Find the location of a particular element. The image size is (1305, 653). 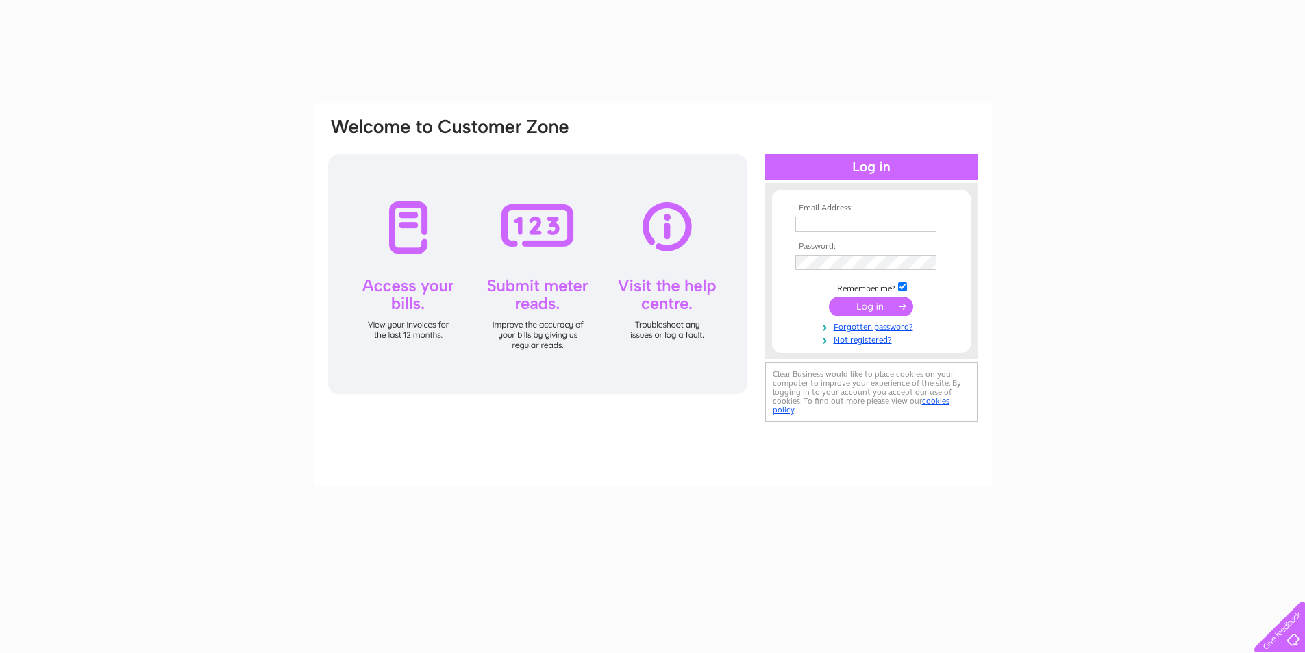

div: Clear Business would like to place cookies on your computer to improve your experience of the sit... is located at coordinates (872, 392).